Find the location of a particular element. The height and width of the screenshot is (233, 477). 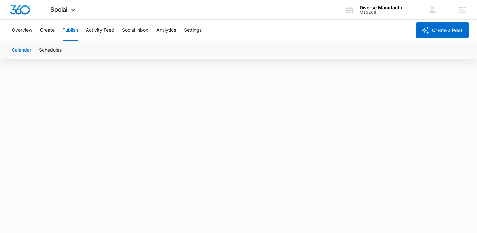

button: Social Inbox is located at coordinates (135, 30).